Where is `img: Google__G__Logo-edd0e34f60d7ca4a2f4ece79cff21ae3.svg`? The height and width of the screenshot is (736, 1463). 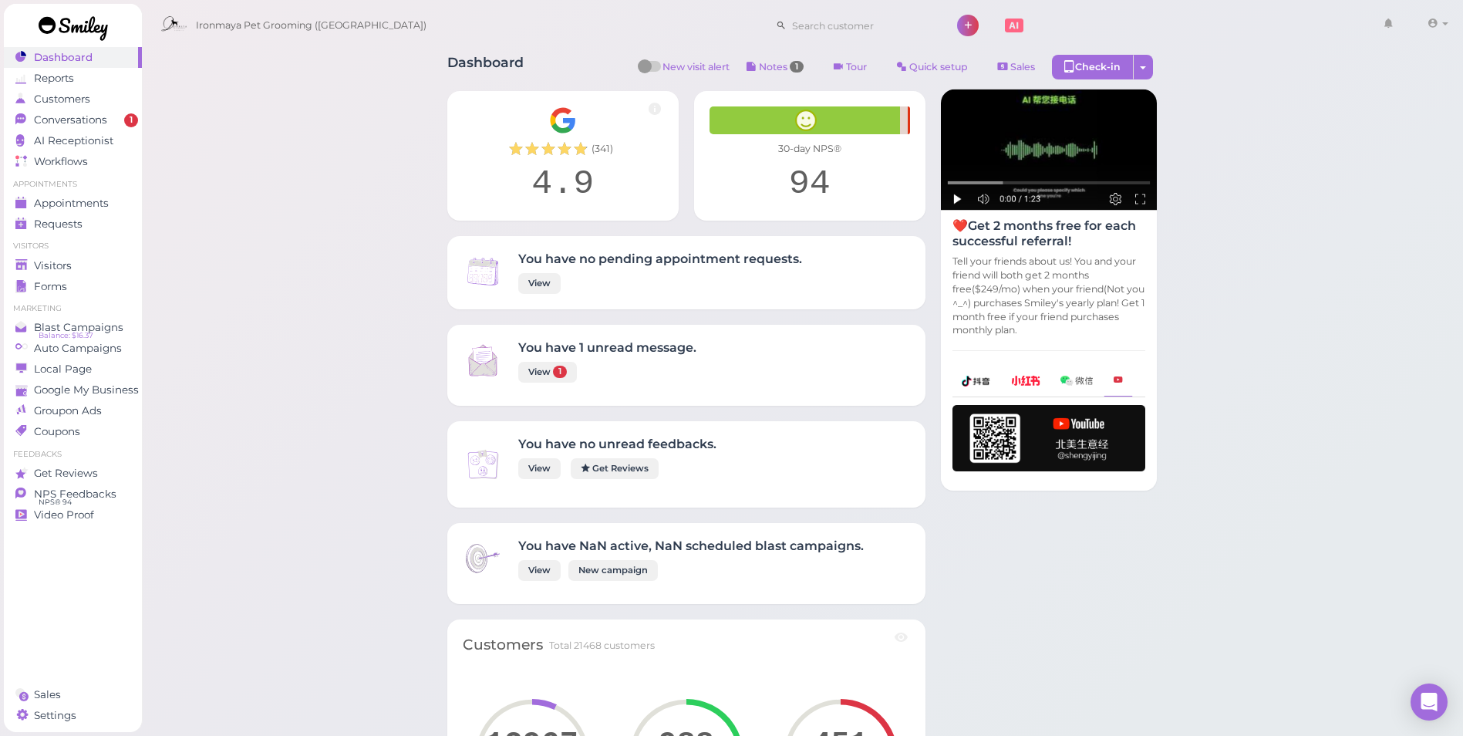 img: Google__G__Logo-edd0e34f60d7ca4a2f4ece79cff21ae3.svg is located at coordinates (563, 120).